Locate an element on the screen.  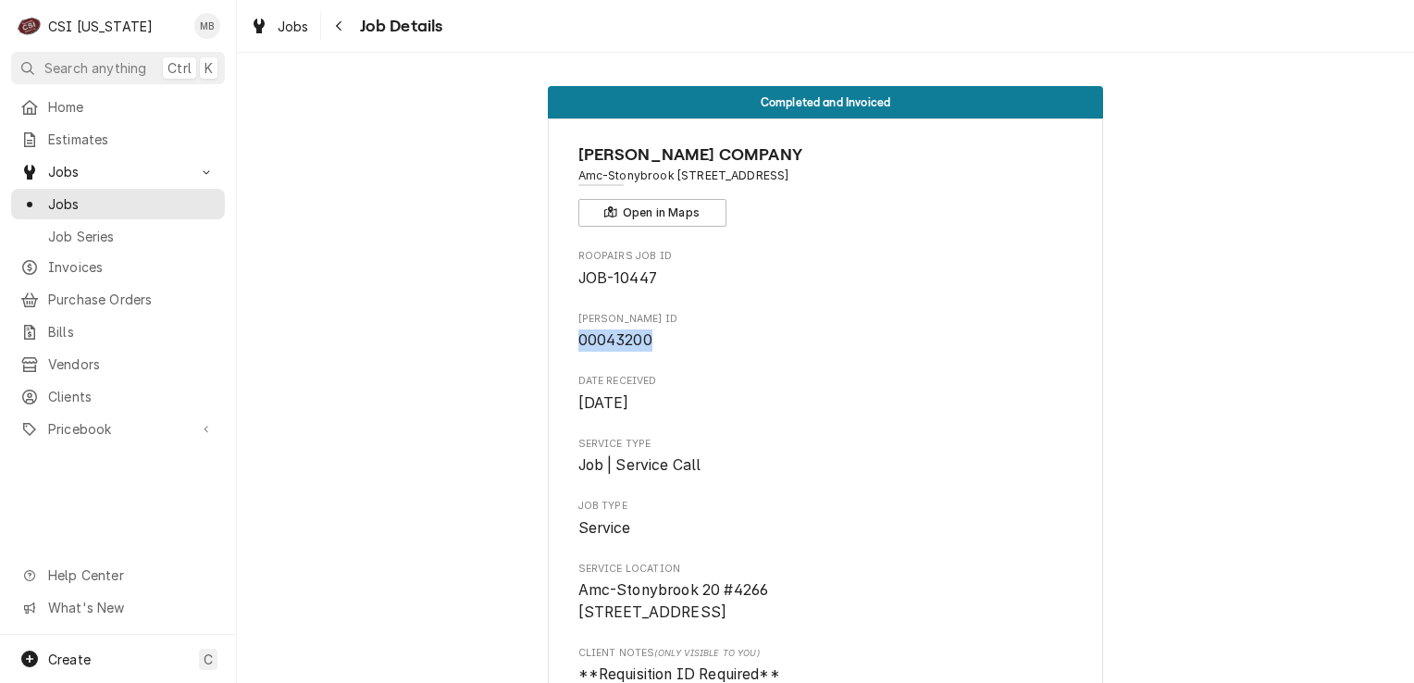
span: Ctrl is located at coordinates (179, 68).